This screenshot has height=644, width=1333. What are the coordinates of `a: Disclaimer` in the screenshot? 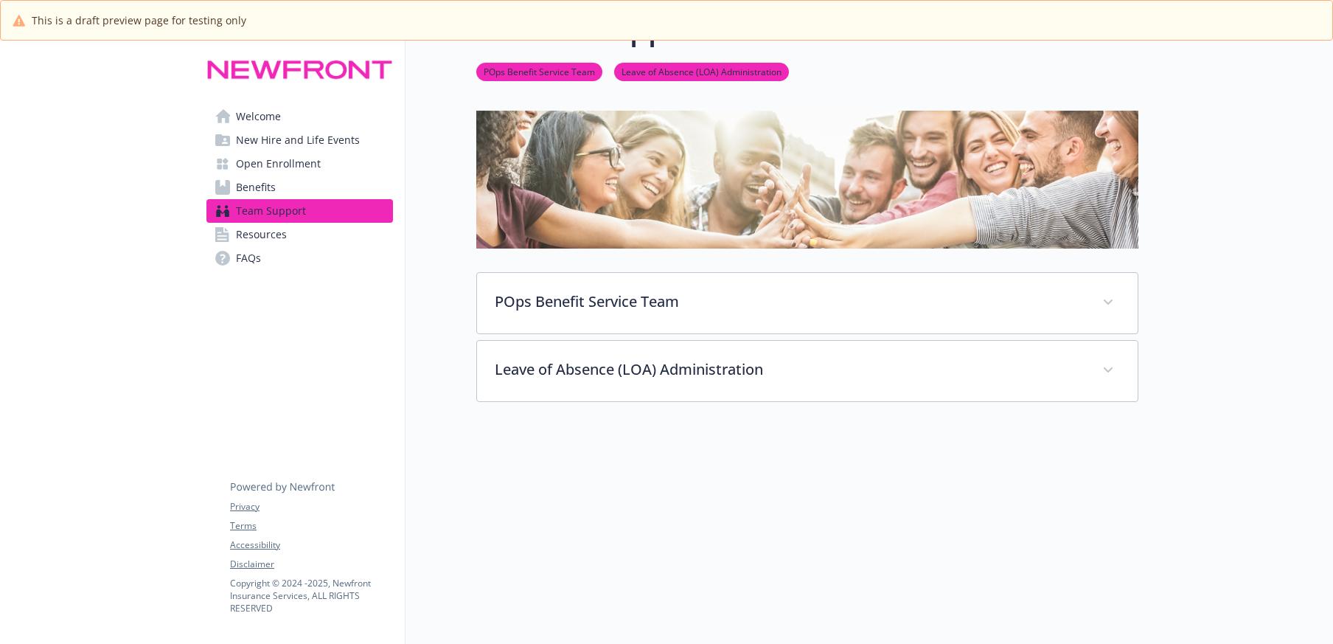 It's located at (311, 564).